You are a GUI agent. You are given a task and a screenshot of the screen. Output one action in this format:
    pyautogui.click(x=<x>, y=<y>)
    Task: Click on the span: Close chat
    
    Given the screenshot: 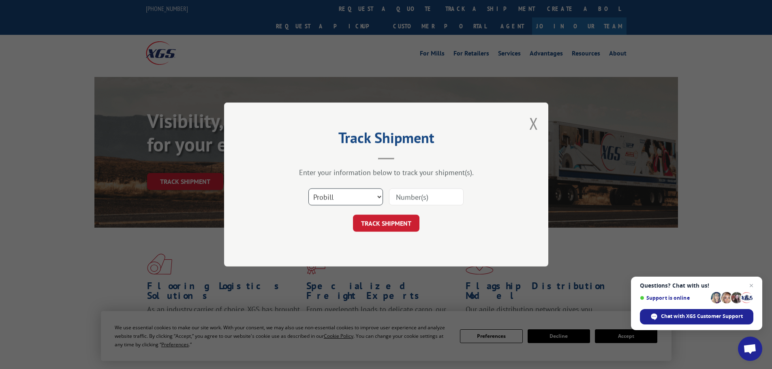 What is the action you would take?
    pyautogui.click(x=752, y=286)
    